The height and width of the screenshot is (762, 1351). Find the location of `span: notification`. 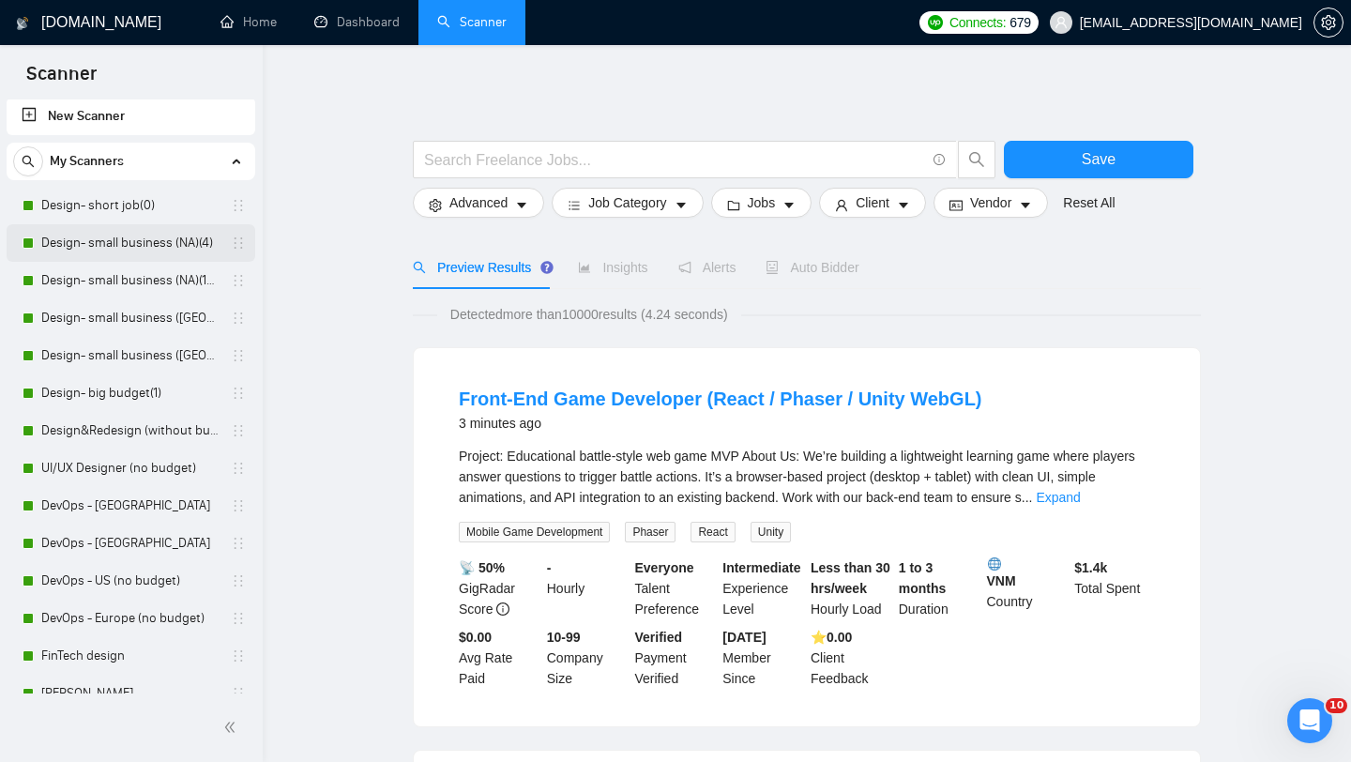

span: notification is located at coordinates (685, 267).